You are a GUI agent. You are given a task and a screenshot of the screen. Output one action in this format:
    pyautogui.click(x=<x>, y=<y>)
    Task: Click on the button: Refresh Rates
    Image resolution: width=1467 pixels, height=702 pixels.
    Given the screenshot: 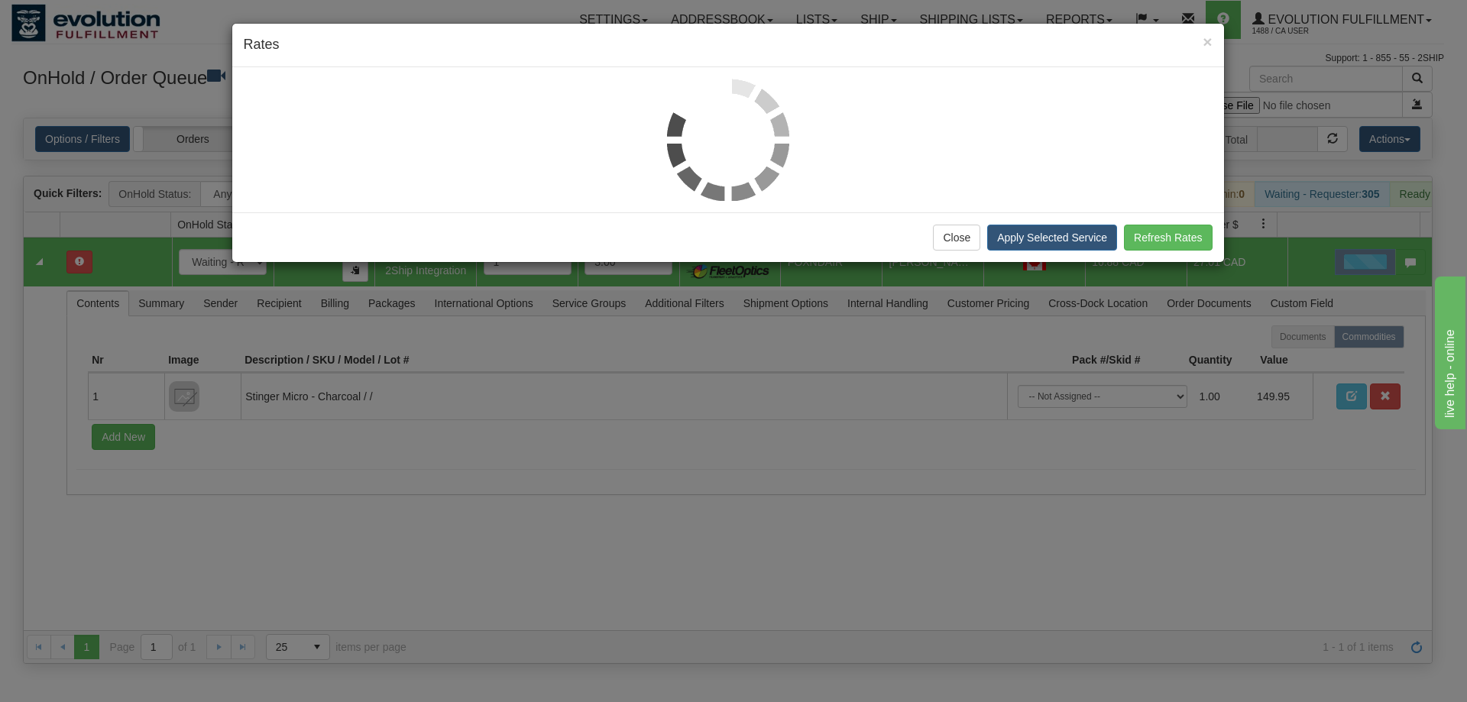 What is the action you would take?
    pyautogui.click(x=1168, y=238)
    